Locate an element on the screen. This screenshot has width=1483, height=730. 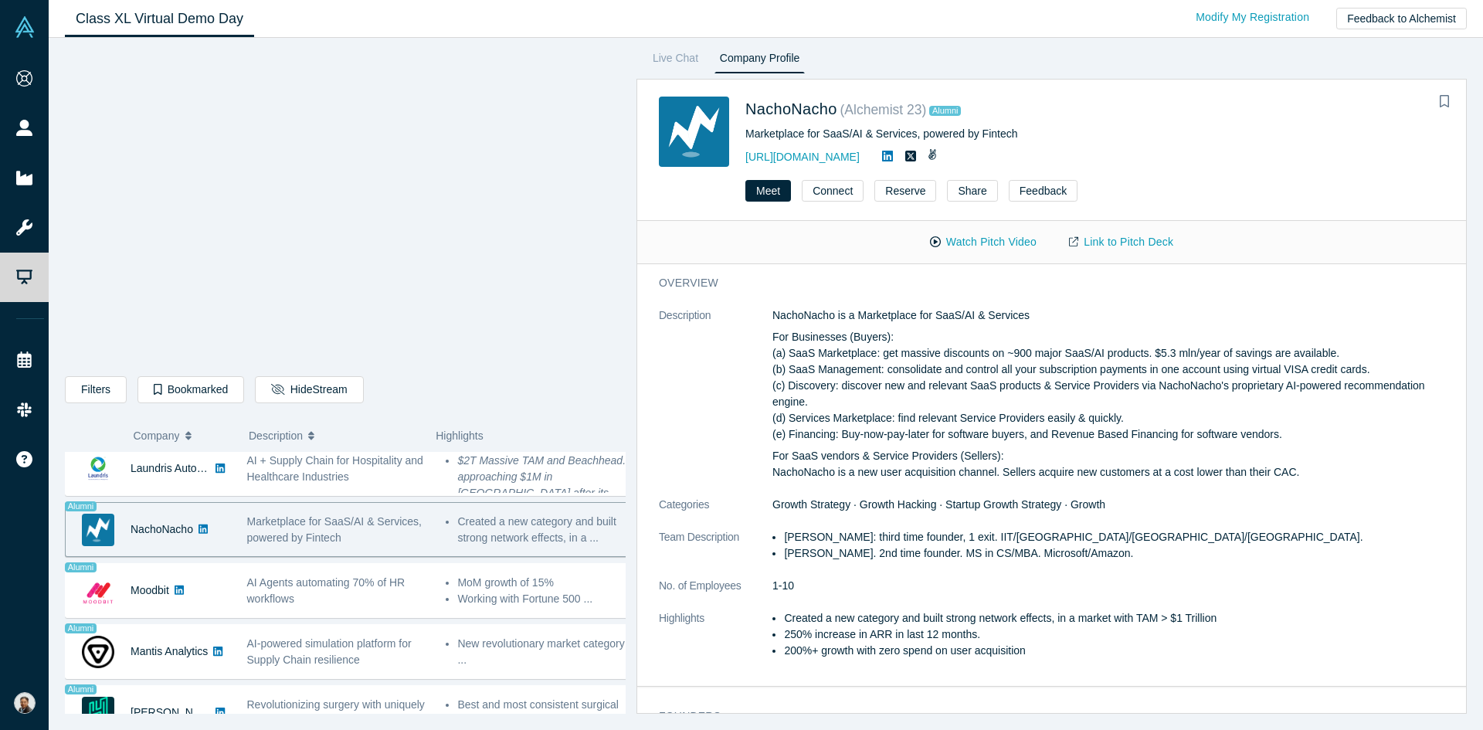
dd: 1-10 is located at coordinates (1114, 585).